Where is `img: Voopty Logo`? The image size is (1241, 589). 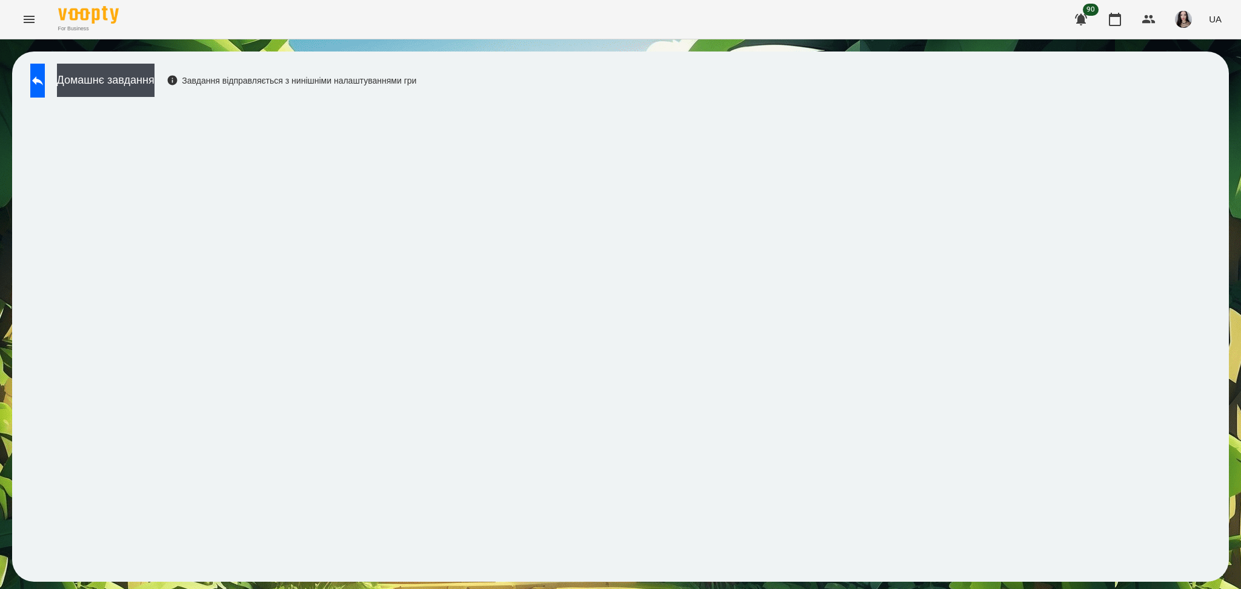 img: Voopty Logo is located at coordinates (88, 15).